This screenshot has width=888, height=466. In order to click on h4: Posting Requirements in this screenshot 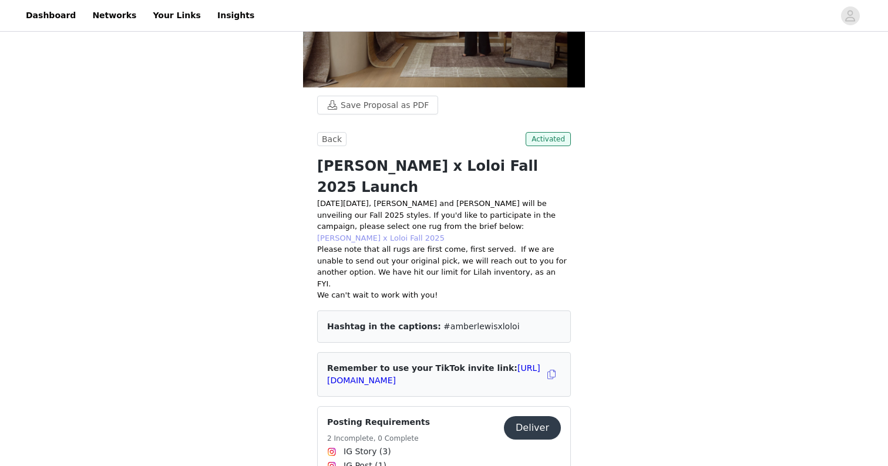, I will do `click(378, 422)`.